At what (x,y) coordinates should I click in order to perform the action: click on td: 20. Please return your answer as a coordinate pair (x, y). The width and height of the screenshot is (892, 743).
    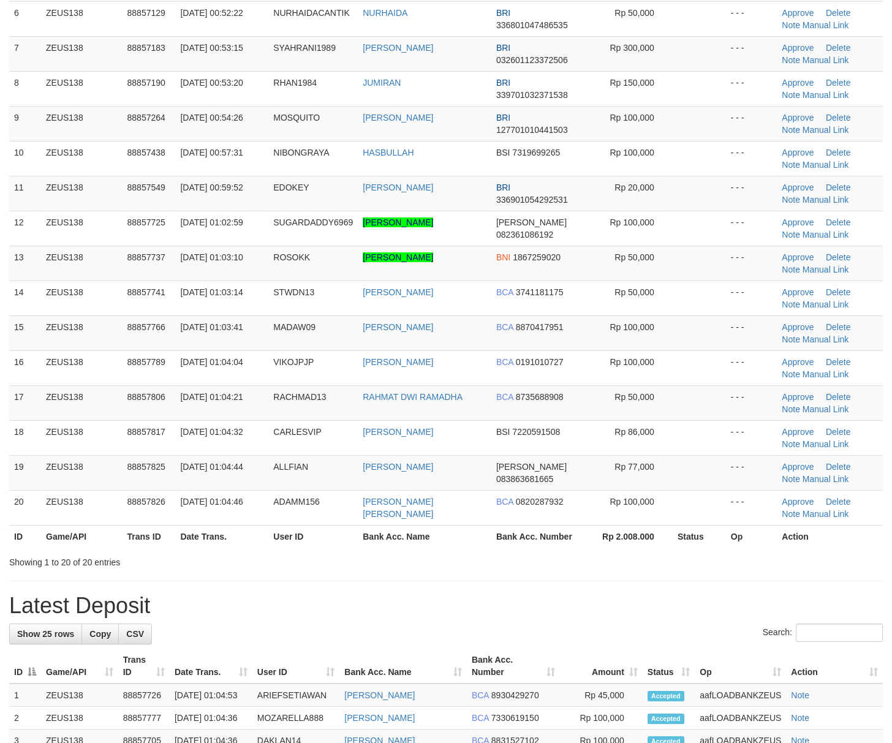
    Looking at the image, I should click on (25, 507).